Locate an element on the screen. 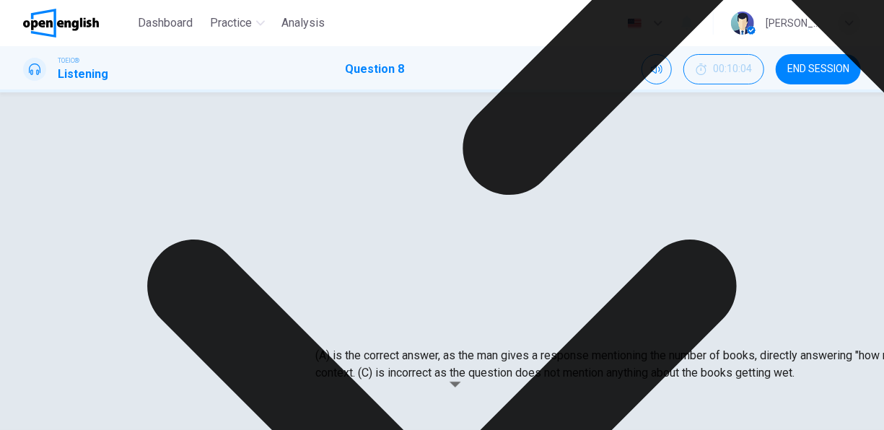 The image size is (884, 430). span: Practice is located at coordinates (231, 23).